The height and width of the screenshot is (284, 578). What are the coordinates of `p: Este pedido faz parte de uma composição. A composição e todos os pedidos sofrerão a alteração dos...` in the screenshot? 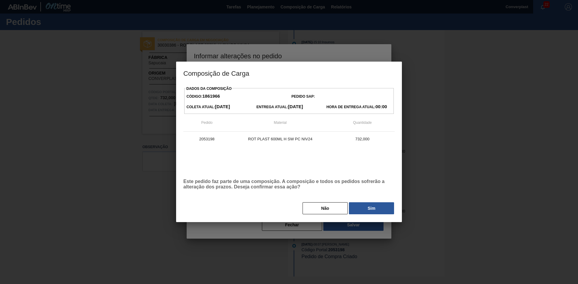 It's located at (289, 184).